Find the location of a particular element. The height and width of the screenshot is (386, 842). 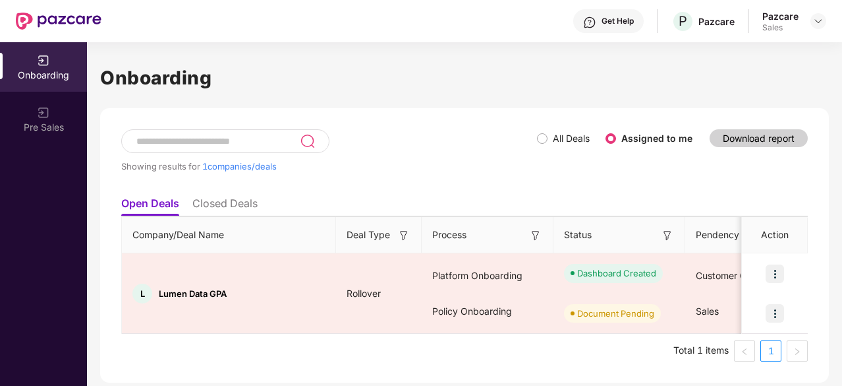

th: Company/Deal Name is located at coordinates (229, 235).